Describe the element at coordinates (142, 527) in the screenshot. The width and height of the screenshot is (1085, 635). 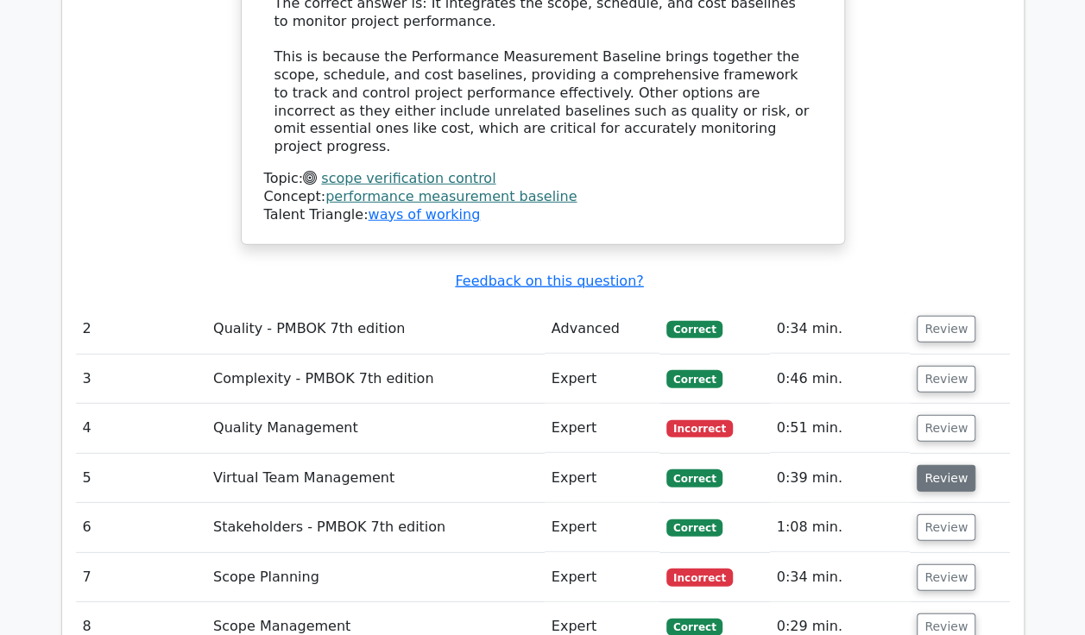
I see `td: 6` at that location.